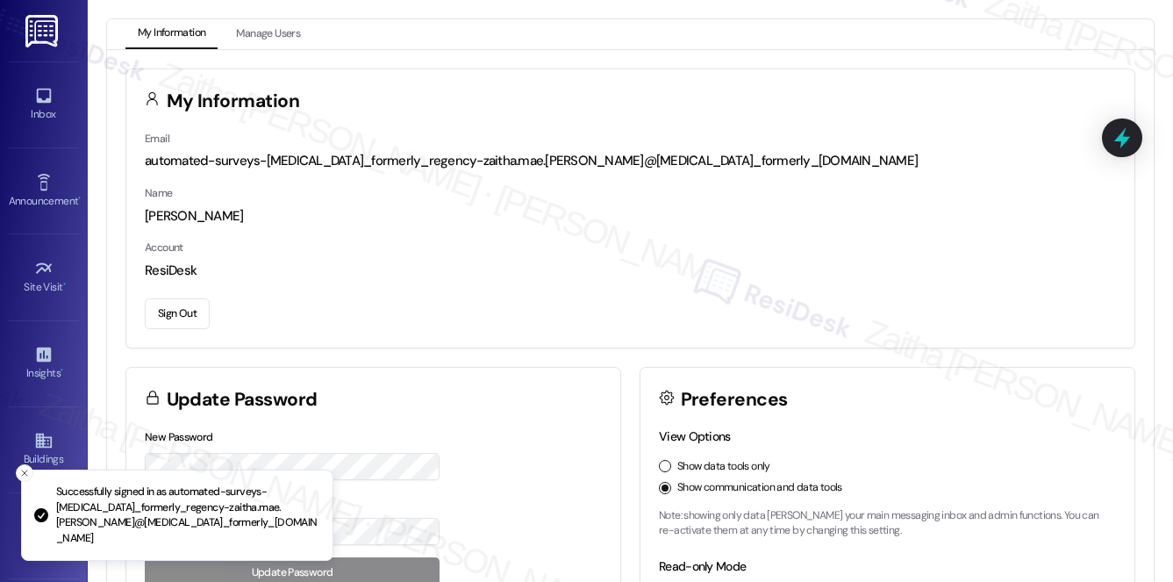 Image resolution: width=1173 pixels, height=582 pixels. Describe the element at coordinates (44, 104) in the screenshot. I see `a: Inbox` at that location.